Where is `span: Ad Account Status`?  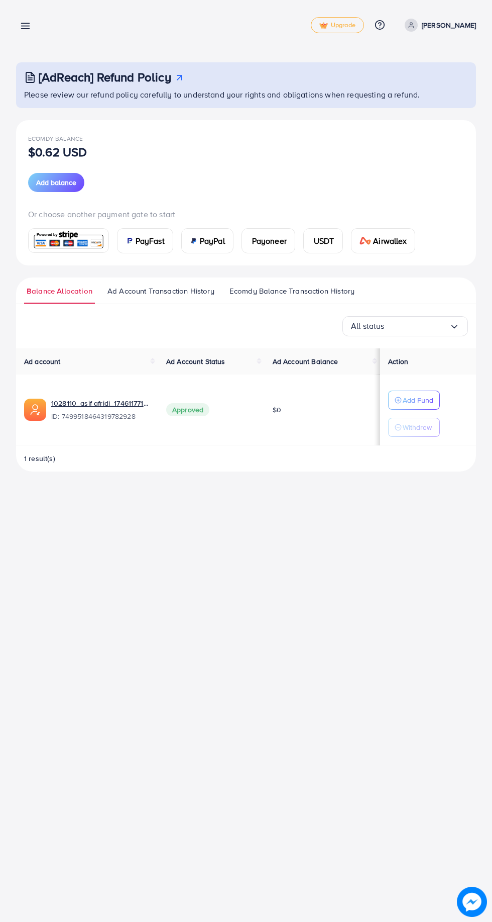 span: Ad Account Status is located at coordinates (196, 361).